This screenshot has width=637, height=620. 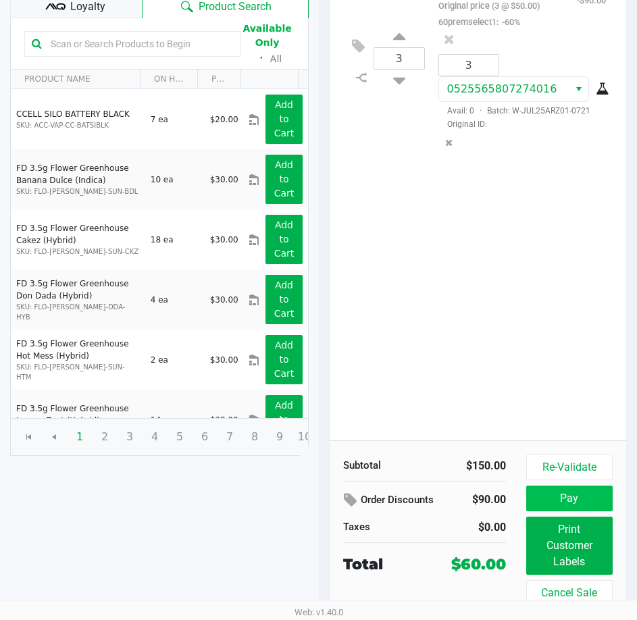 What do you see at coordinates (105, 437) in the screenshot?
I see `span: Page 2` at bounding box center [105, 437].